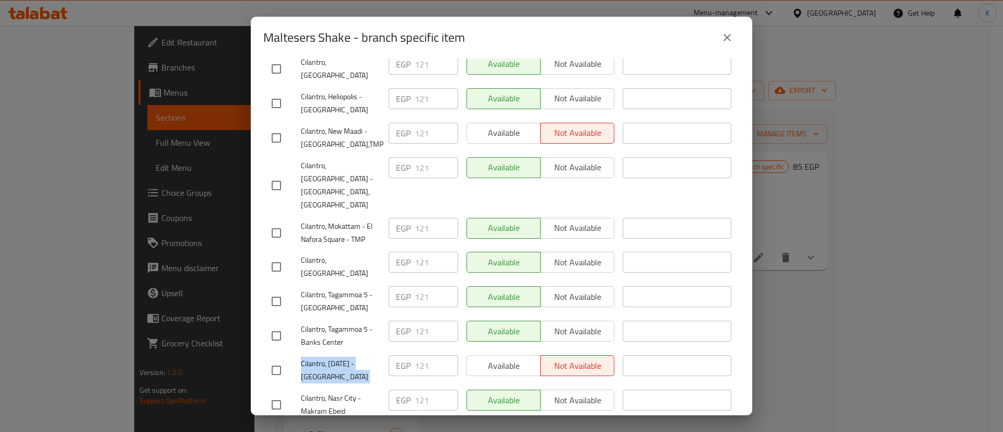 This screenshot has height=432, width=1003. Describe the element at coordinates (341, 233) in the screenshot. I see `span: Cilantro, Mokattam - El Nafora Square - TMP` at that location.